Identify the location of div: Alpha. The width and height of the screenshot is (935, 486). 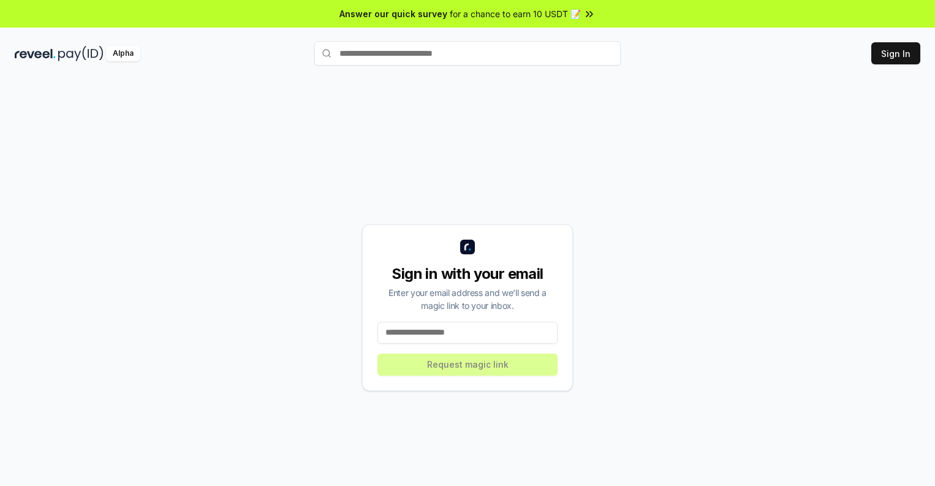
(123, 53).